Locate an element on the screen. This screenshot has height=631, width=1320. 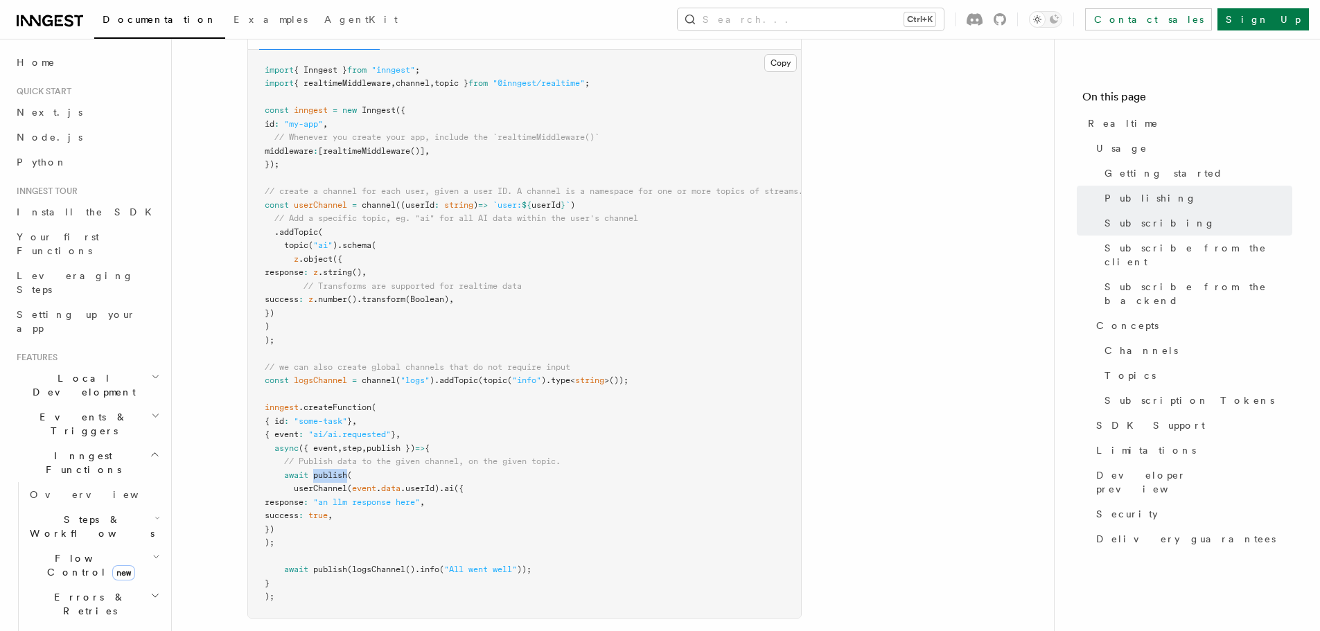
span: import is located at coordinates (279, 70).